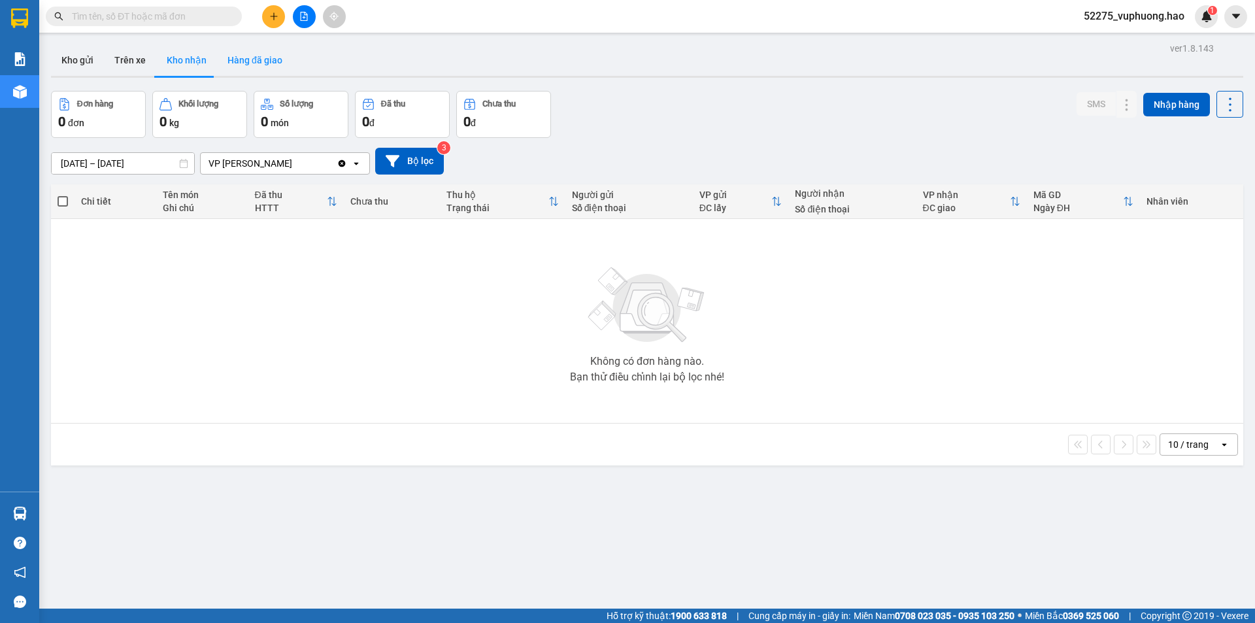  What do you see at coordinates (20, 572) in the screenshot?
I see `span: notification` at bounding box center [20, 572].